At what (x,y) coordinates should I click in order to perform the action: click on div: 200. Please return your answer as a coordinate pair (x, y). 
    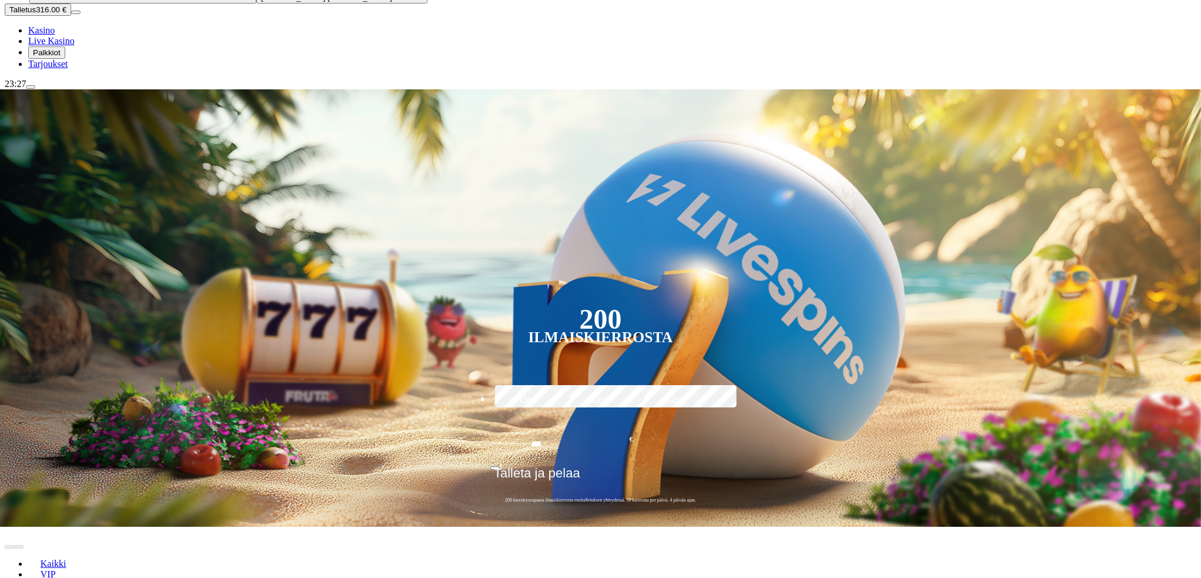
    Looking at the image, I should click on (600, 319).